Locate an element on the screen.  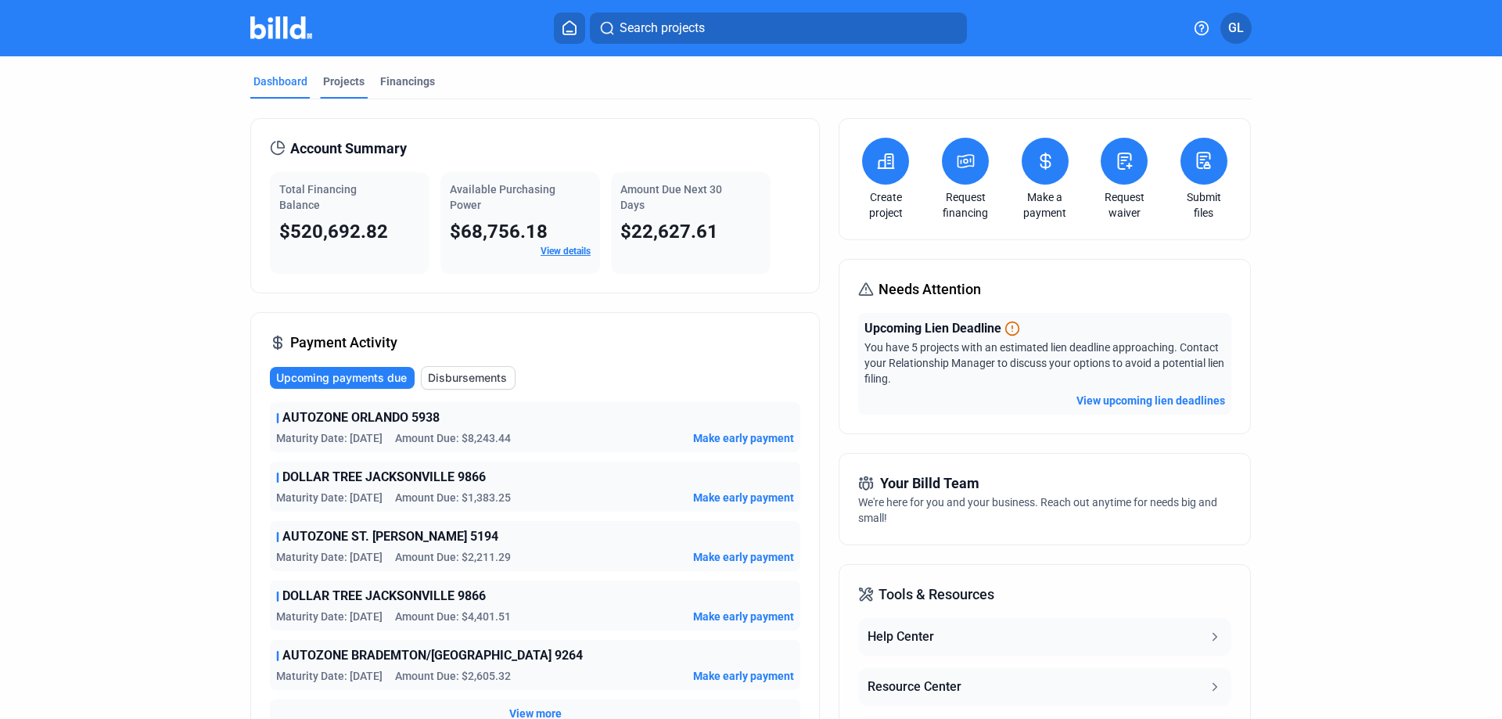
div: Dashboard is located at coordinates (280, 81).